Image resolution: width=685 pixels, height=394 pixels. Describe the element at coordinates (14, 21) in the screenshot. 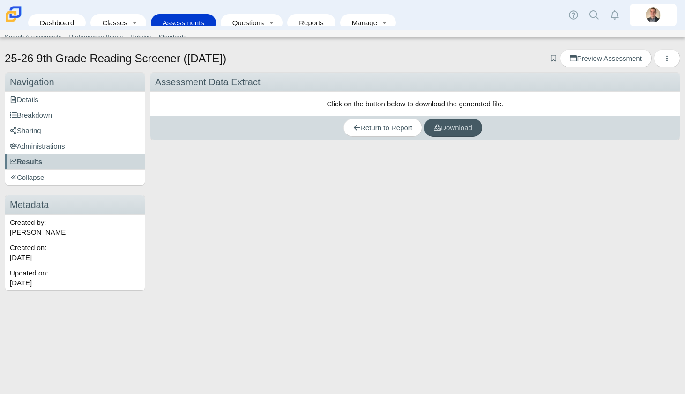

I see `a: Carmen School of Science & Technology` at that location.